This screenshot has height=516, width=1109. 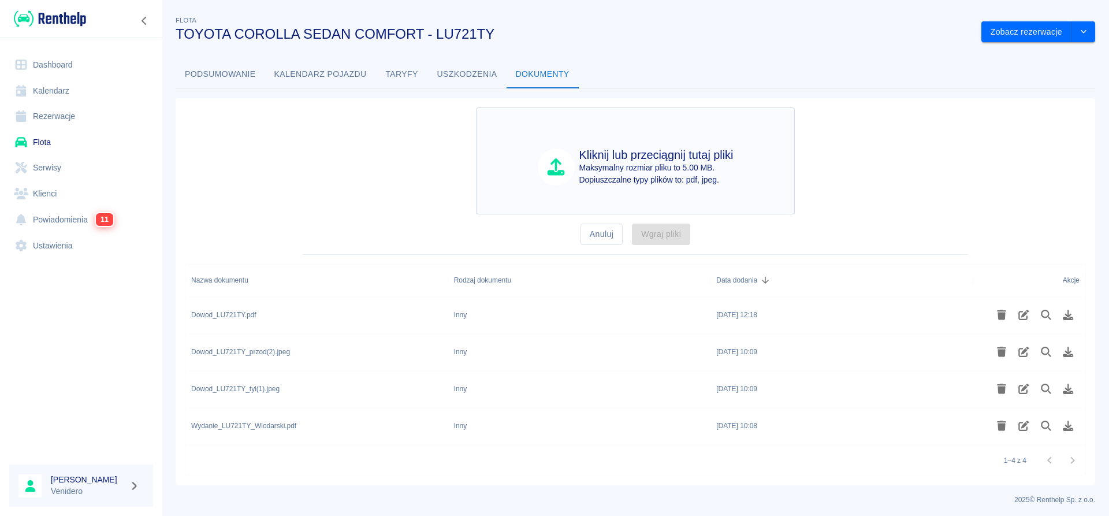 What do you see at coordinates (244, 426) in the screenshot?
I see `div: Wydanie_LU721TY_Wlodarski.pdf` at bounding box center [244, 426].